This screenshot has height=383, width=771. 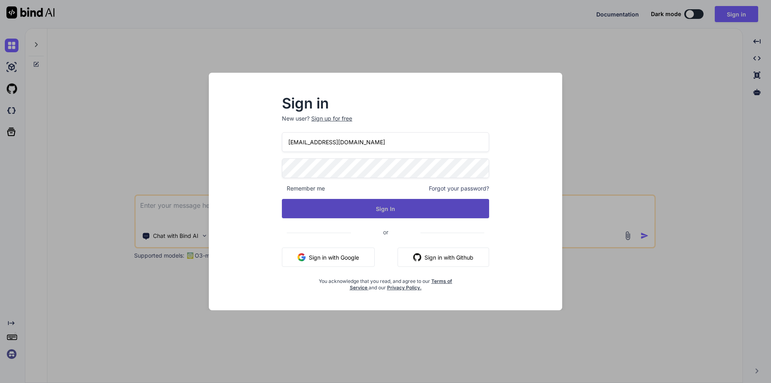 What do you see at coordinates (386, 232) in the screenshot?
I see `span: or` at bounding box center [386, 232].